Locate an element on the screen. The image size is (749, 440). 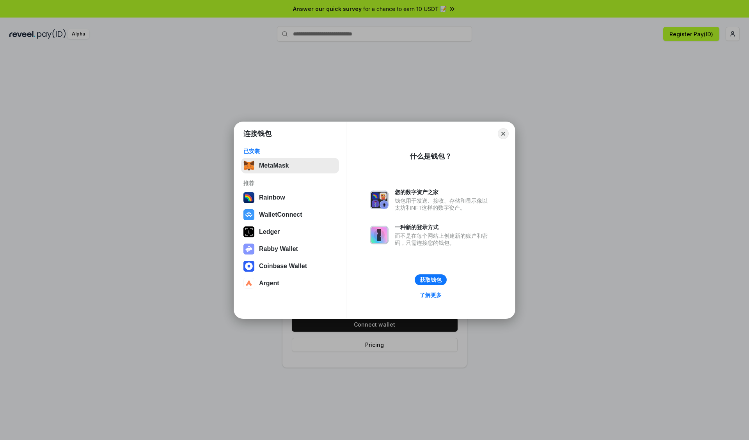
button: Rainbow is located at coordinates (290, 198).